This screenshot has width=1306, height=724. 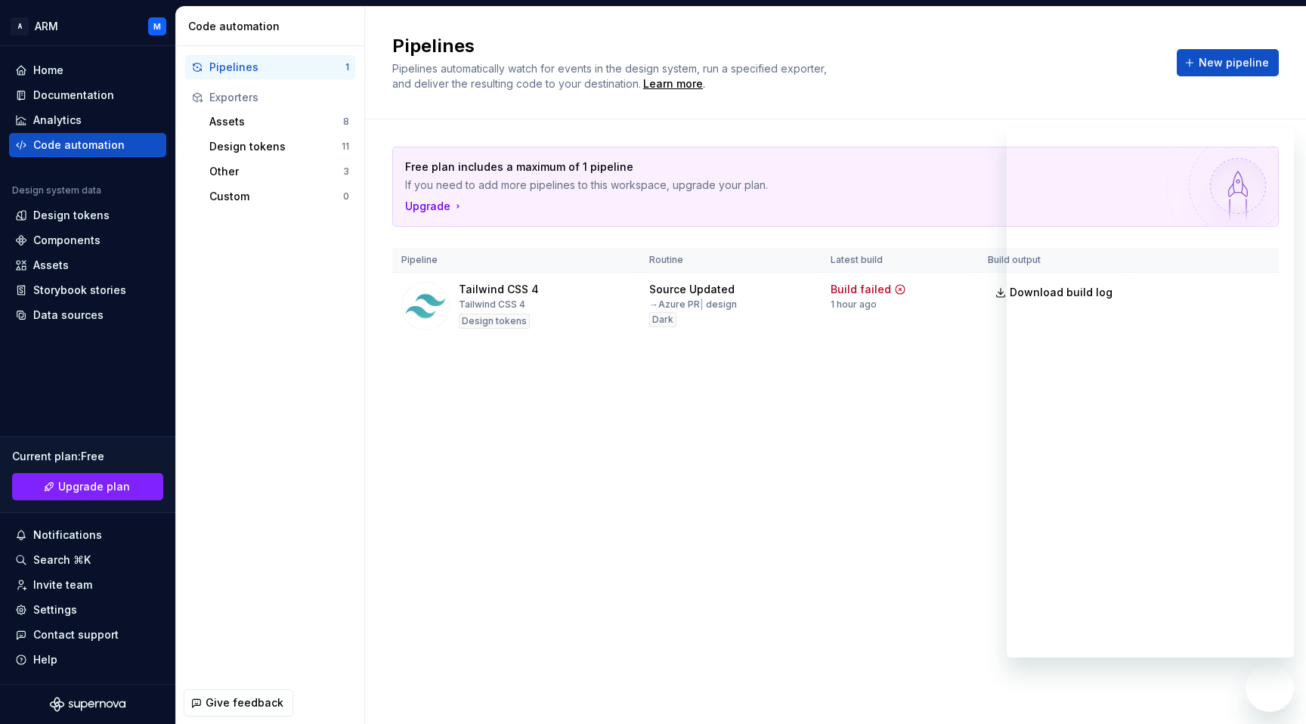 I want to click on a: Custom0, so click(x=279, y=197).